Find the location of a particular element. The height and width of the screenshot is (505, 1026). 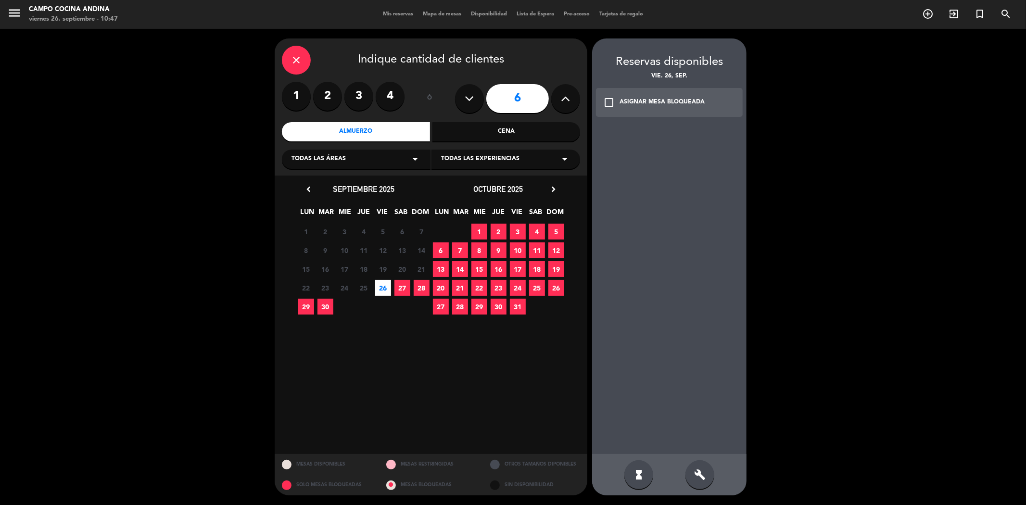

div: Indique cantidad de clientes is located at coordinates (431, 60).